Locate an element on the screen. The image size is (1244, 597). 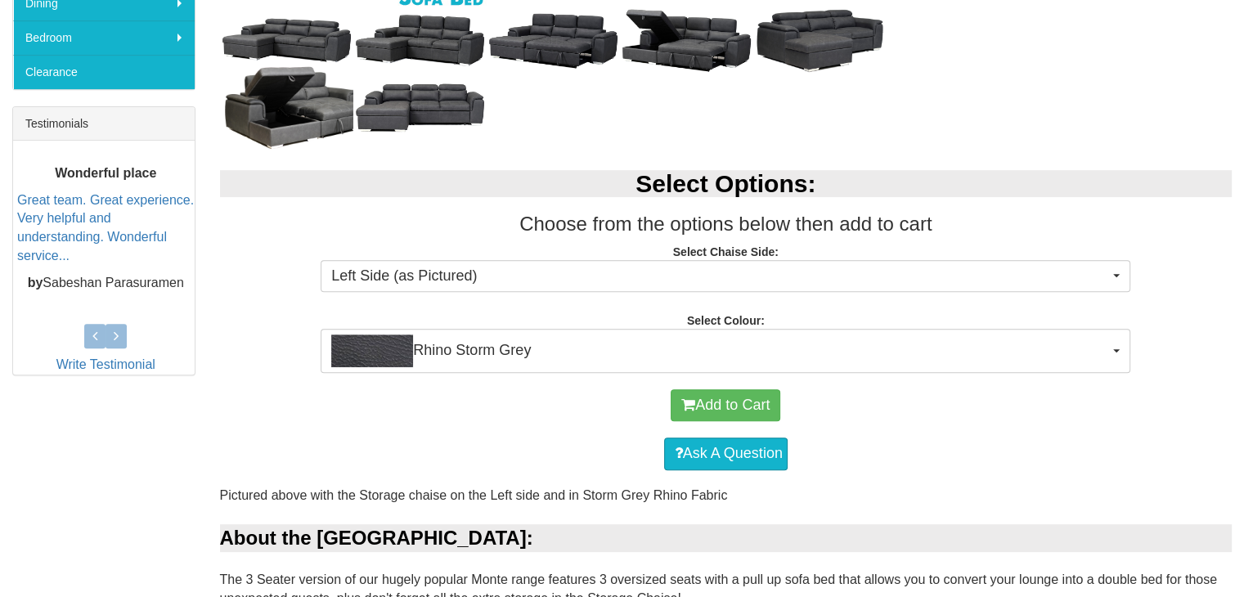
button: Left Side (as Pictured) is located at coordinates (726, 277).